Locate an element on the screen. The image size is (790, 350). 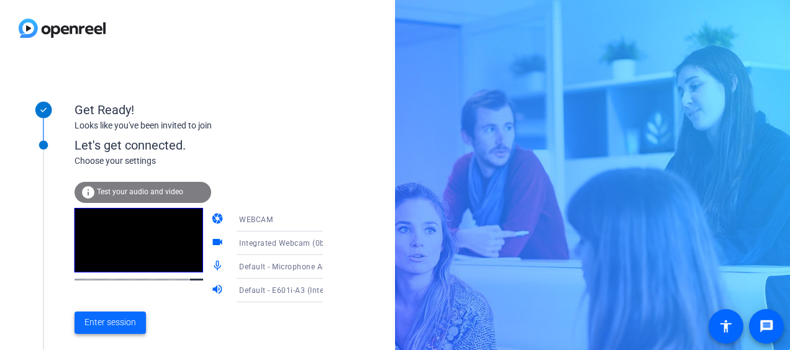
div: Get Ready! is located at coordinates (199, 110).